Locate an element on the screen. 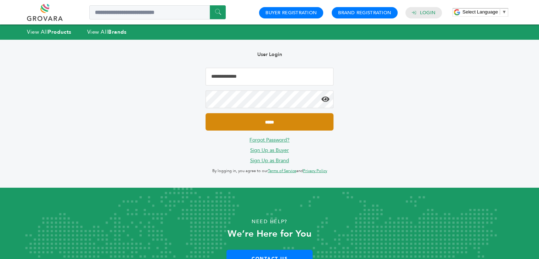 The image size is (539, 259). a: Terms of Service is located at coordinates (282, 170).